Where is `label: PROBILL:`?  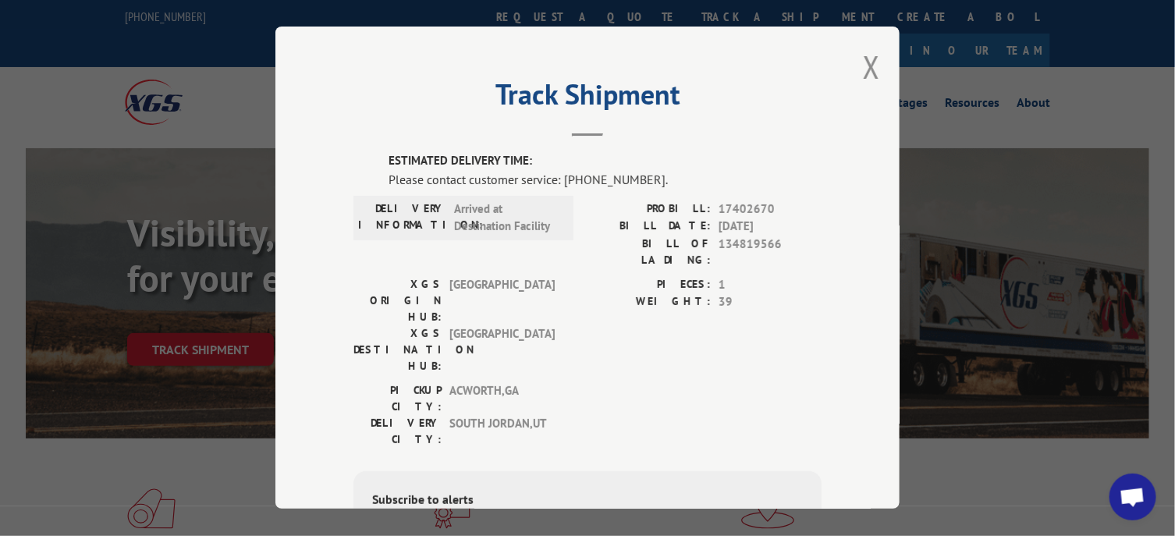 label: PROBILL: is located at coordinates (649, 209).